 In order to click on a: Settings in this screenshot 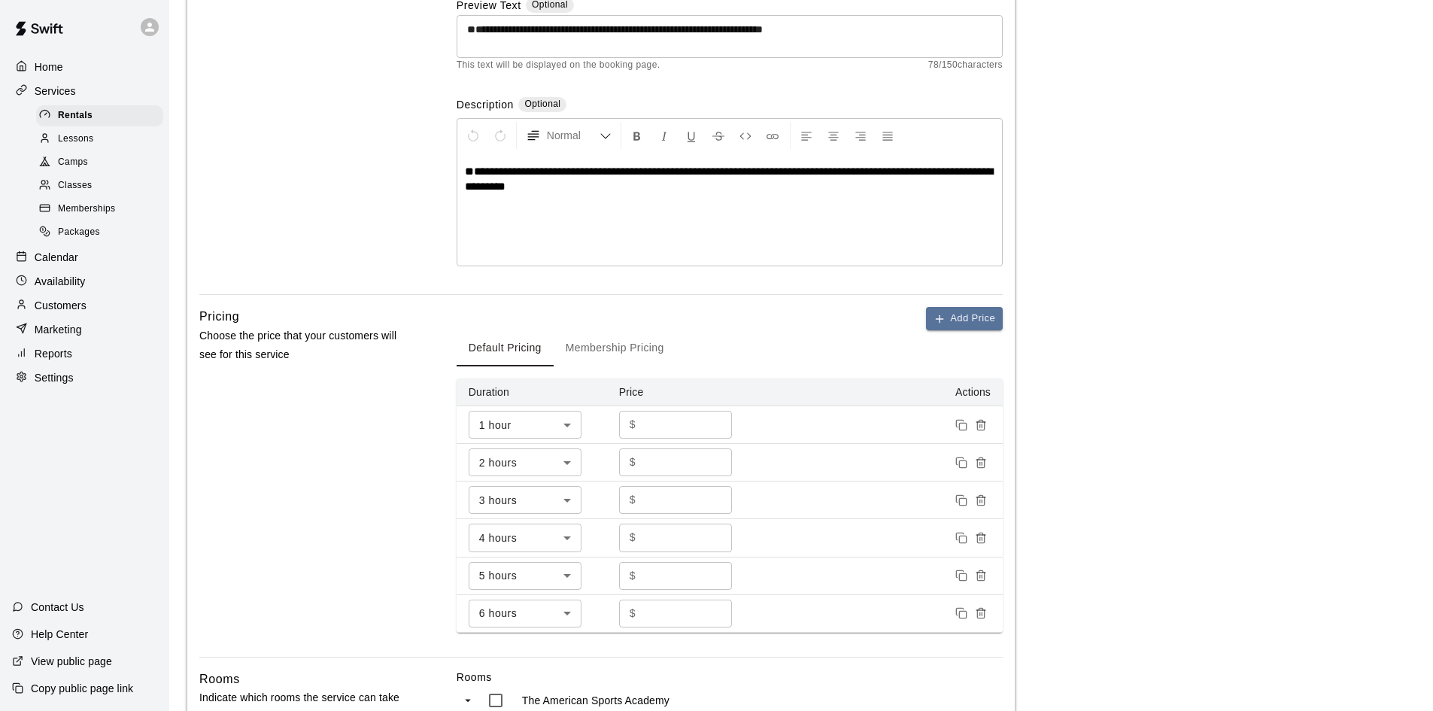, I will do `click(84, 378)`.